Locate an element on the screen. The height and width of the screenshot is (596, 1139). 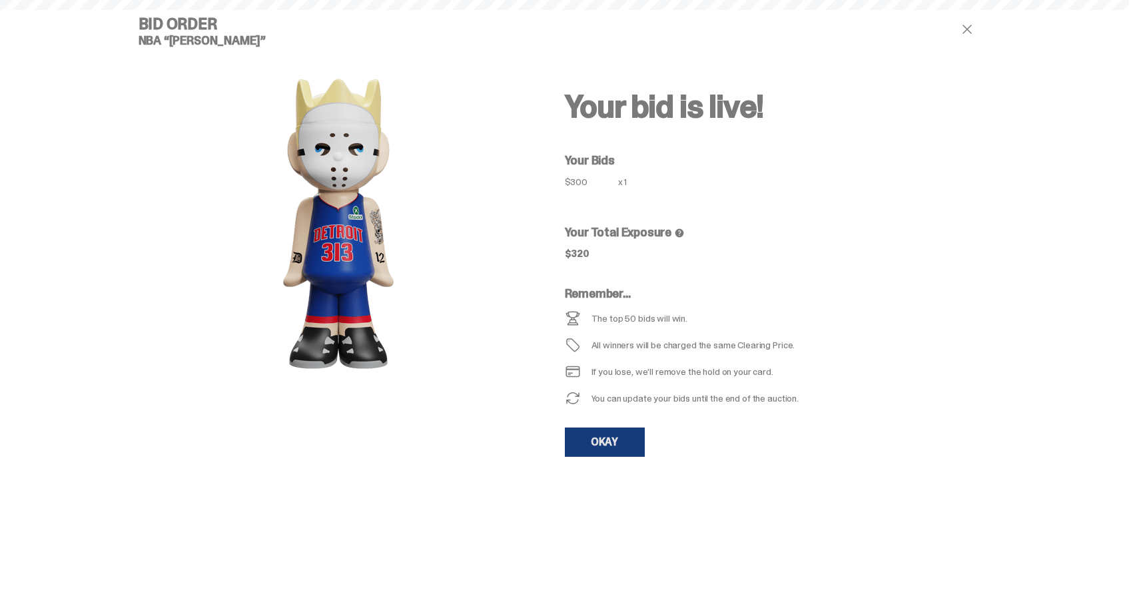
h5: Your Total Exposure is located at coordinates (778, 233).